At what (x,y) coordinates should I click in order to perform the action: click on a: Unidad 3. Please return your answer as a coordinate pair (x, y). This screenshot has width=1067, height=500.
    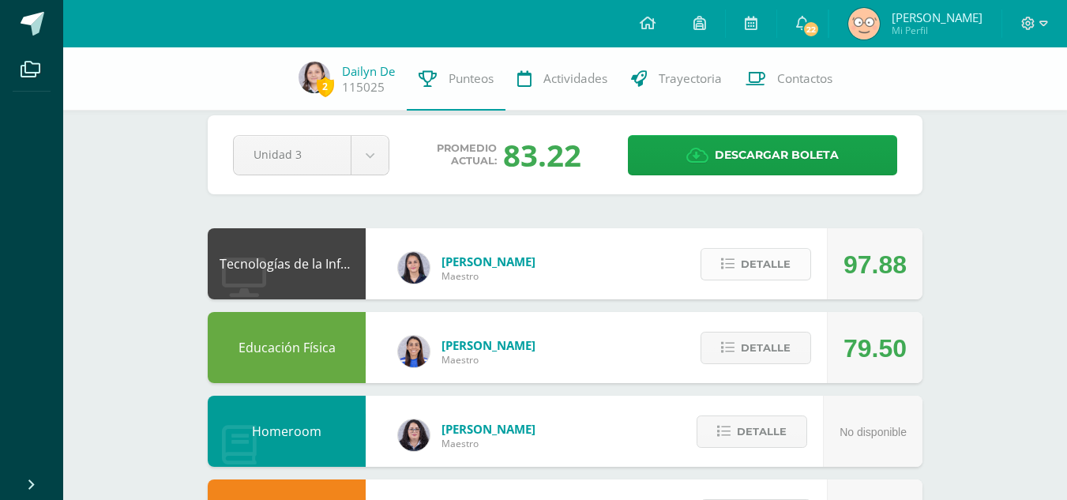
    Looking at the image, I should click on (311, 155).